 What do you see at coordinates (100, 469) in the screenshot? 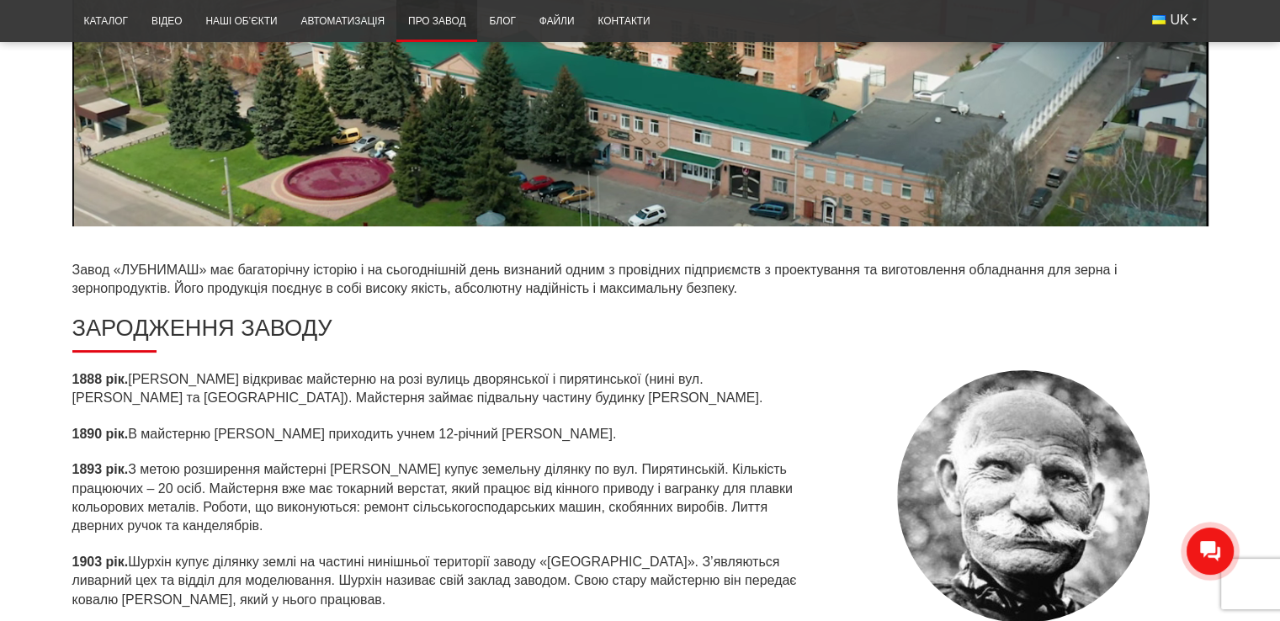
I see `strong: 1893 рік.` at bounding box center [100, 469].